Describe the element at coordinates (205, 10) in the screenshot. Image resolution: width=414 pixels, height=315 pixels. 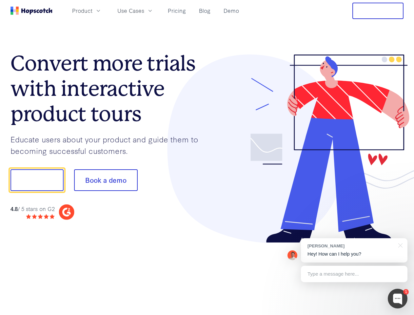
I see `a: Blog` at that location.